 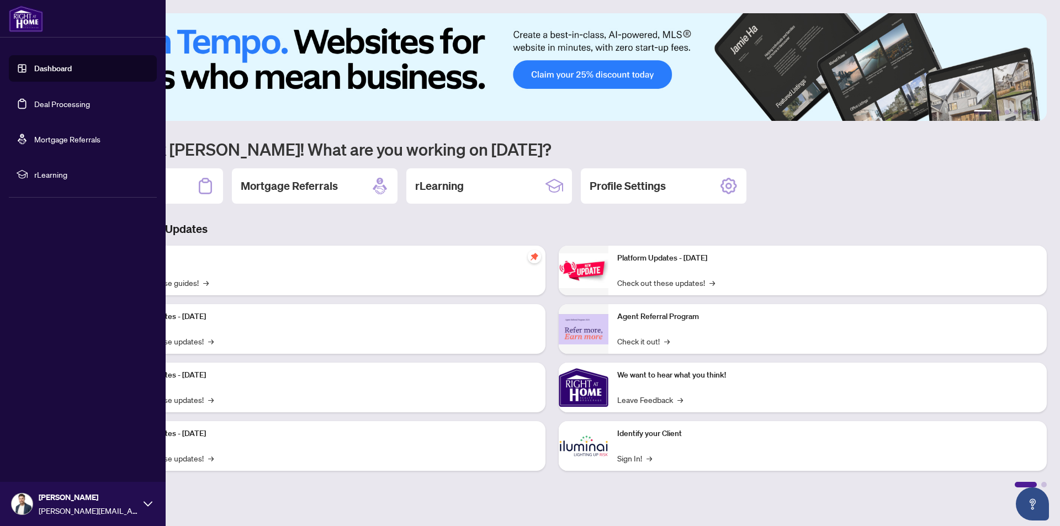 What do you see at coordinates (67, 139) in the screenshot?
I see `a: Mortgage Referrals` at bounding box center [67, 139].